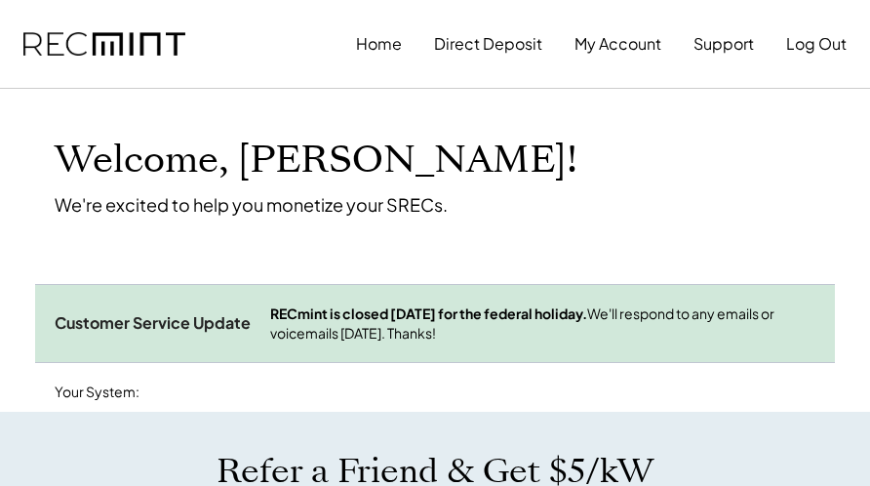 This screenshot has height=486, width=870. What do you see at coordinates (379, 44) in the screenshot?
I see `button: Home` at bounding box center [379, 44].